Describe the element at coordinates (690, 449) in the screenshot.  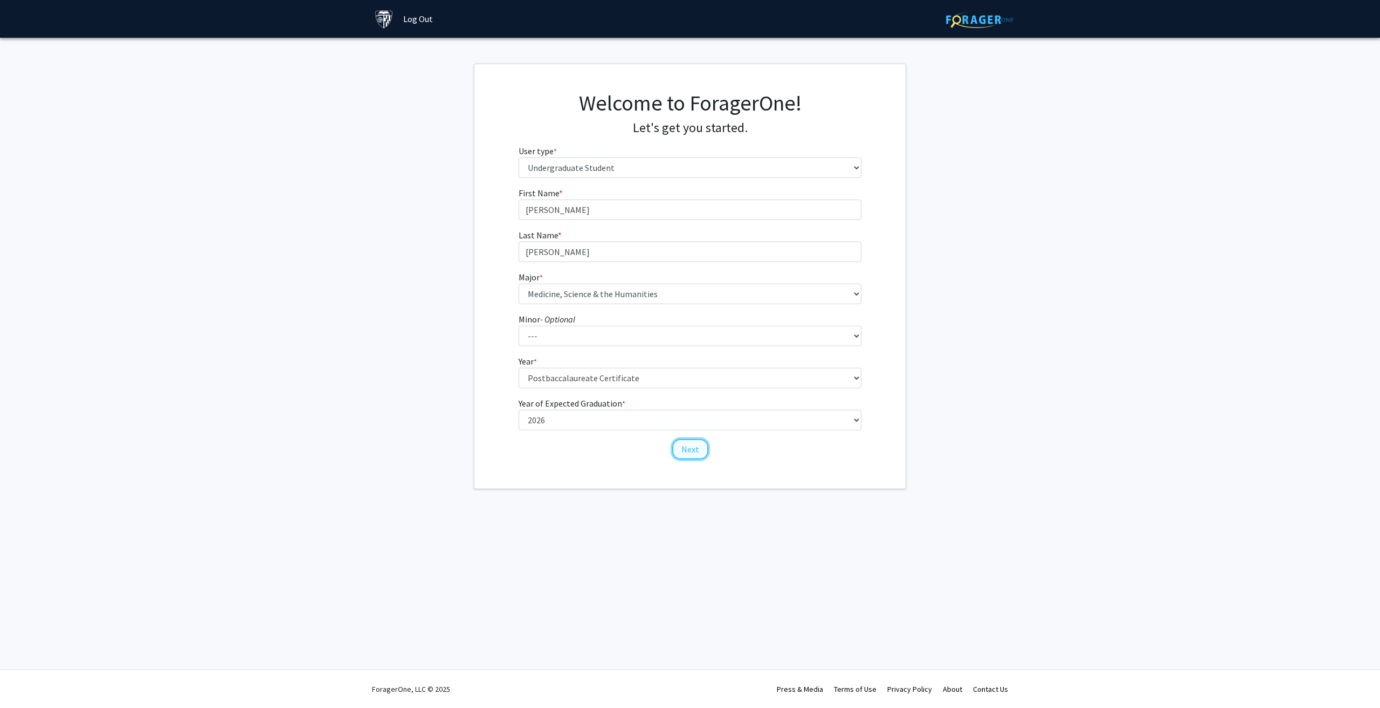
I see `button: Next` at that location.